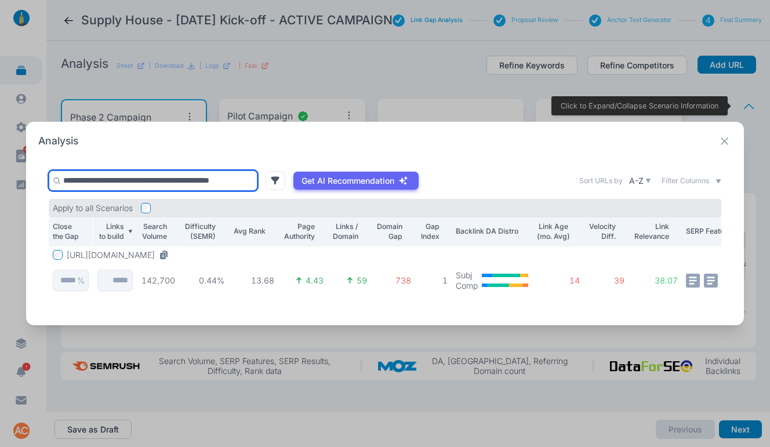 This screenshot has height=447, width=770. What do you see at coordinates (154, 231) in the screenshot?
I see `p: Search Volume` at bounding box center [154, 231].